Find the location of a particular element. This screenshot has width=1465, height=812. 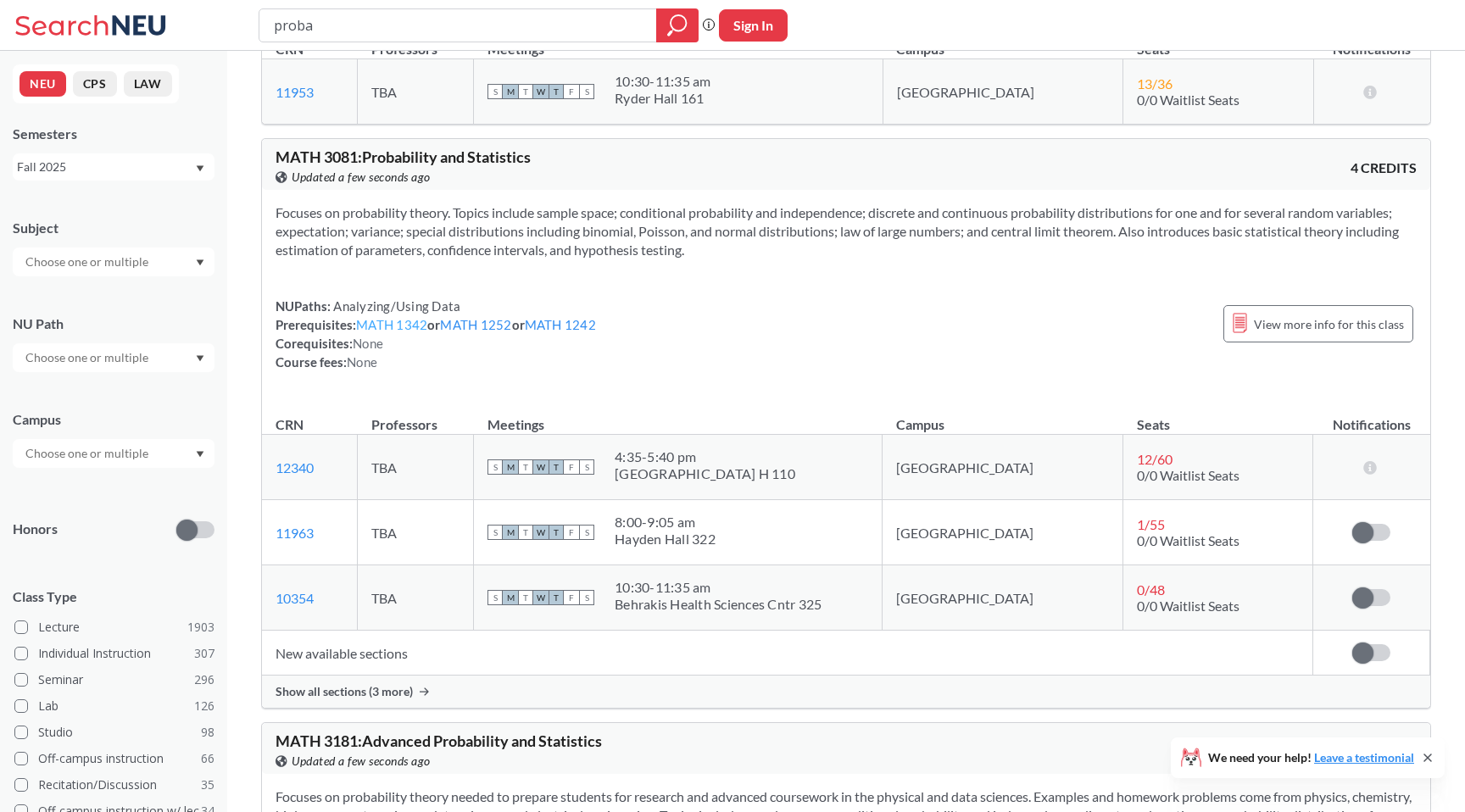

span: 1 / 55 is located at coordinates (1150, 524).